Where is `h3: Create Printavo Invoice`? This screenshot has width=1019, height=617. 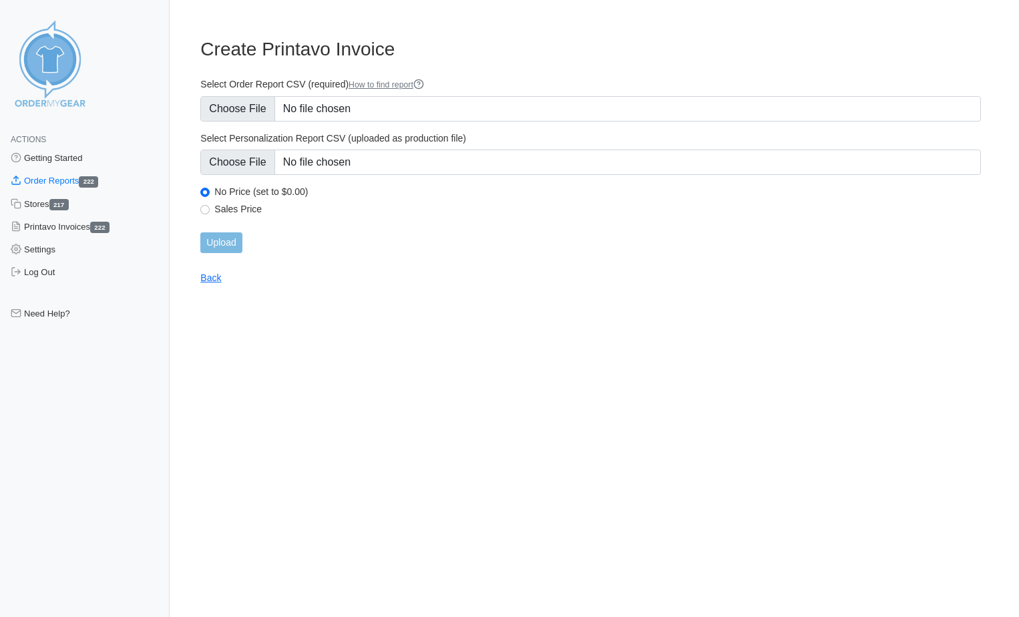
h3: Create Printavo Invoice is located at coordinates (590, 49).